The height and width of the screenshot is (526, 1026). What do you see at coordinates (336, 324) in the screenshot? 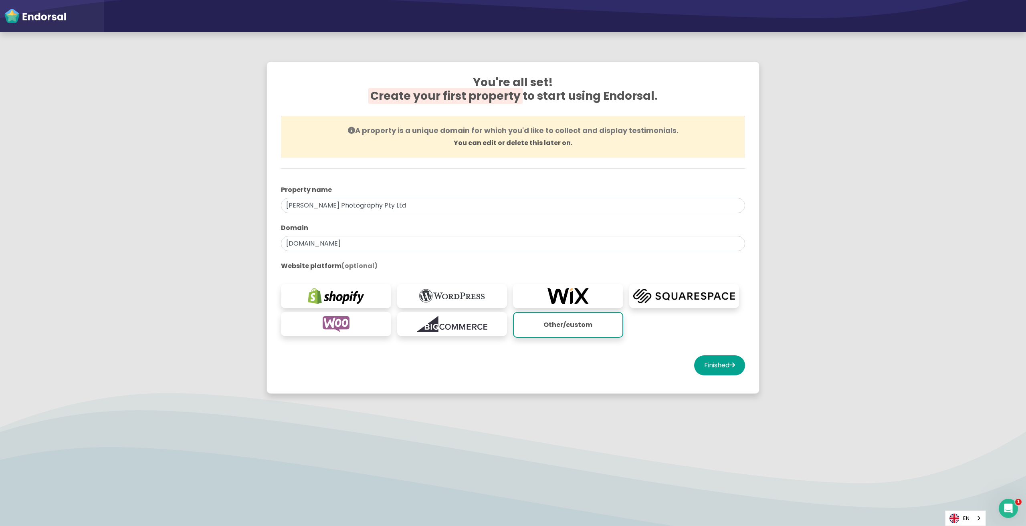
I see `img: woocommerce.com-logo.png` at bounding box center [336, 324].